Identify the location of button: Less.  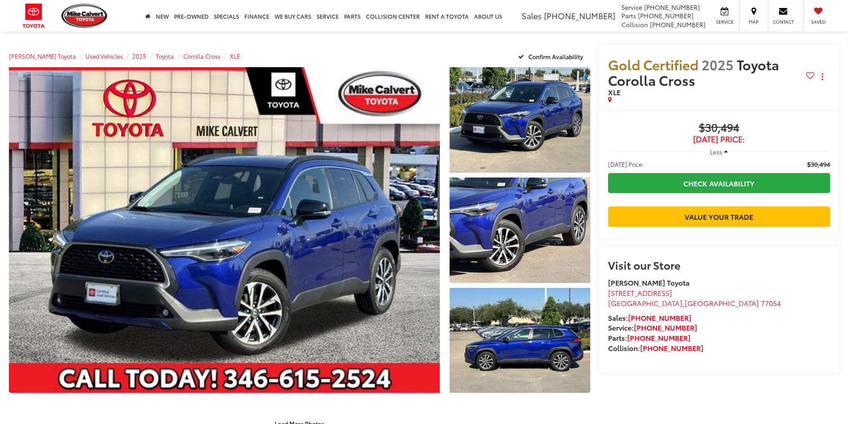
(719, 152).